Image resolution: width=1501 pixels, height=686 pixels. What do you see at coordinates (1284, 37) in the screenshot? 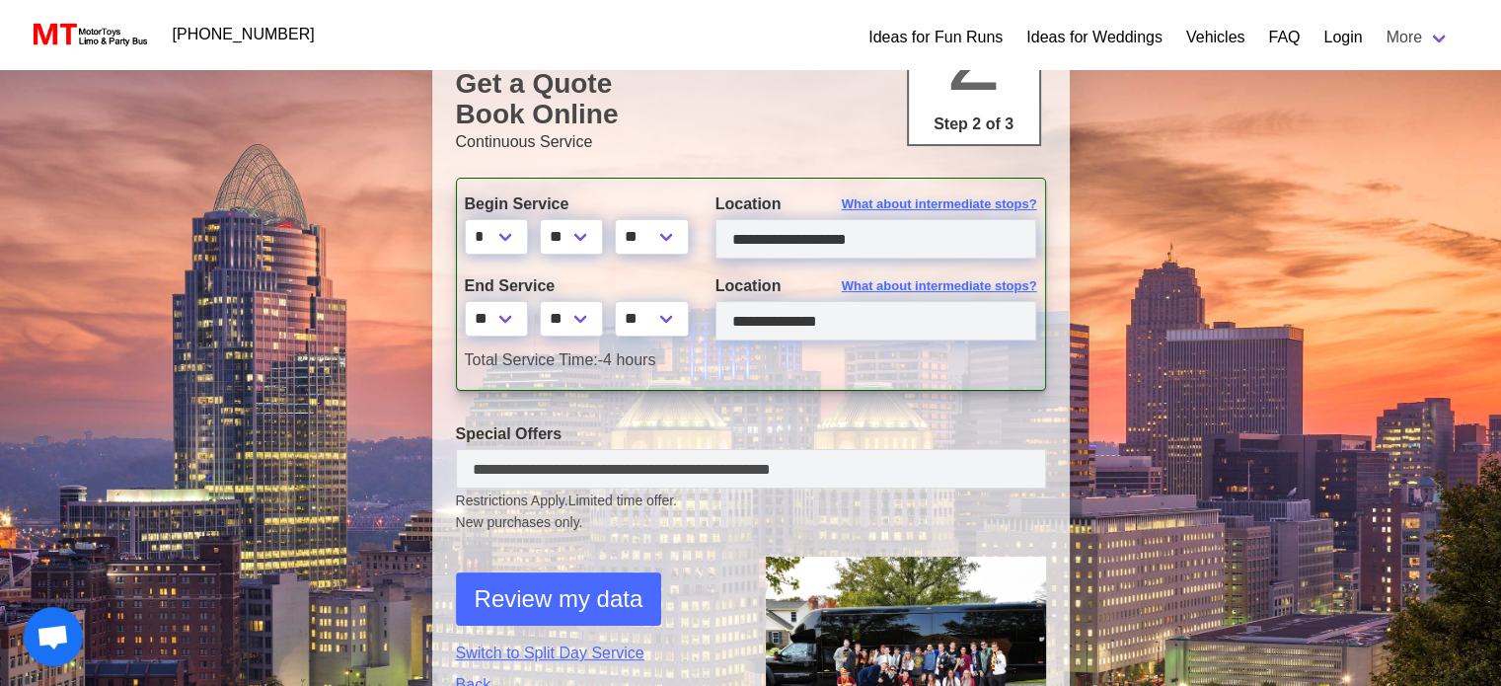
I see `a: FAQ` at bounding box center [1284, 37].